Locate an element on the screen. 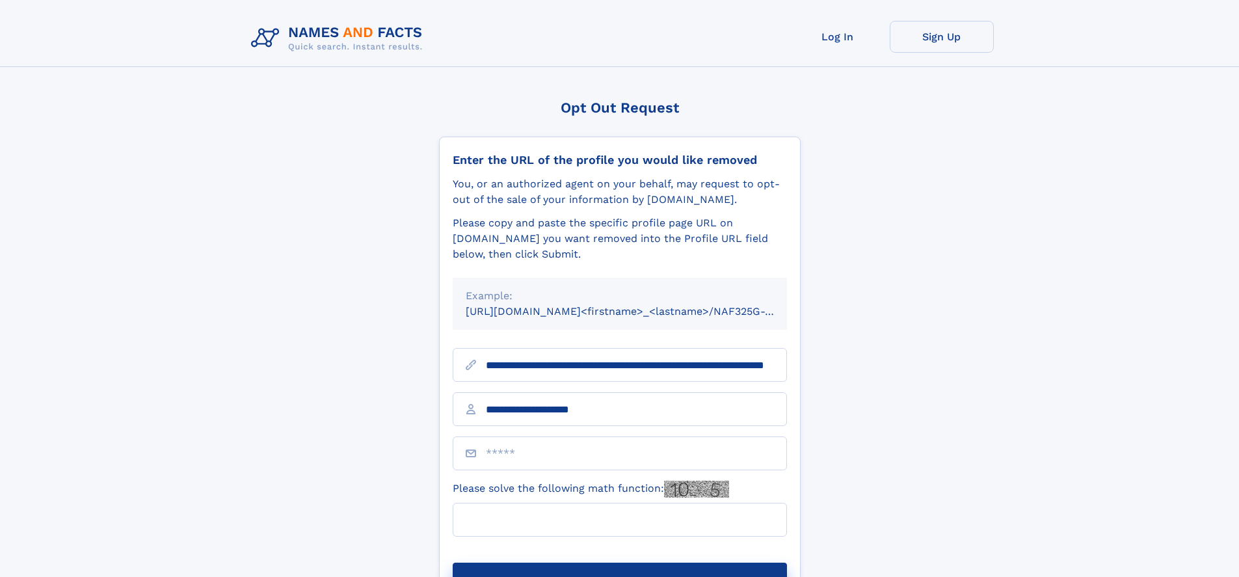 The width and height of the screenshot is (1239, 577). a: Sign Up is located at coordinates (942, 36).